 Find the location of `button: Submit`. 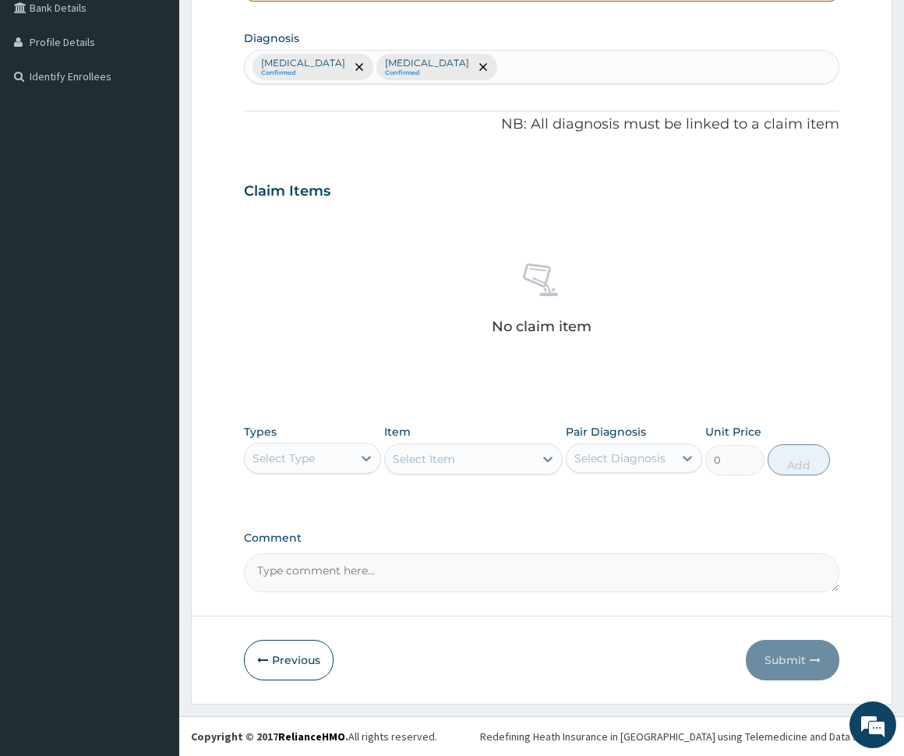

button: Submit is located at coordinates (792, 660).